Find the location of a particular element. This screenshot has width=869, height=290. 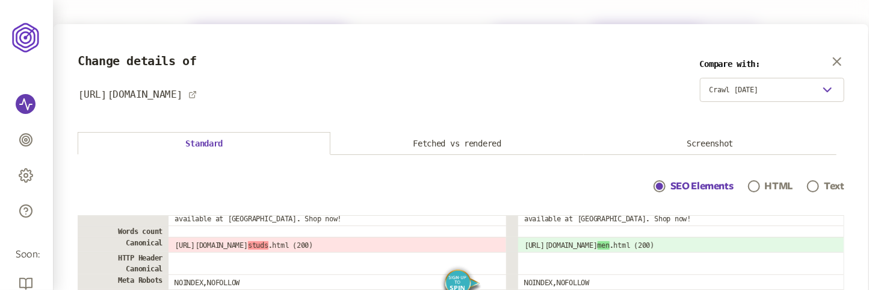

p: Words count is located at coordinates (123, 231).